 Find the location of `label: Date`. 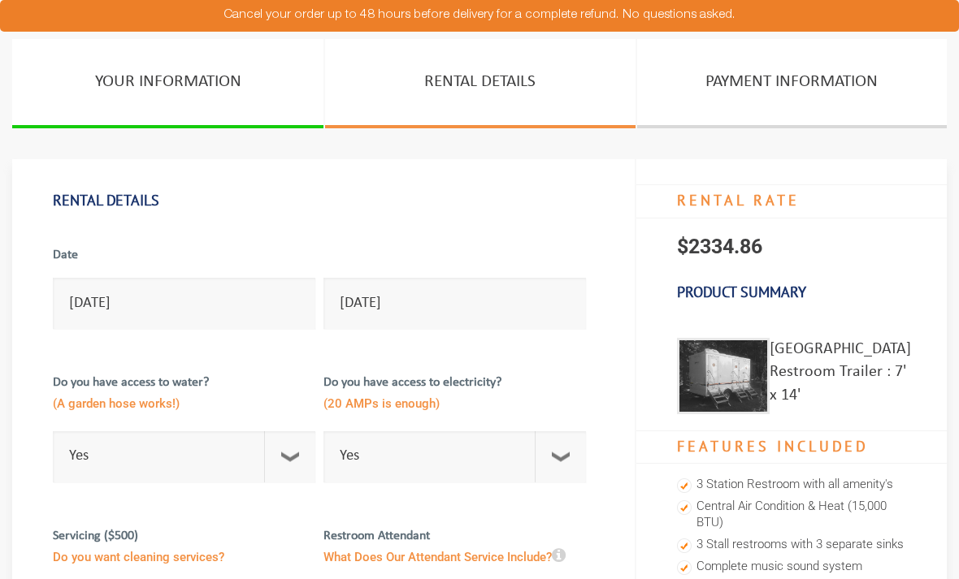

label: Date is located at coordinates (184, 260).